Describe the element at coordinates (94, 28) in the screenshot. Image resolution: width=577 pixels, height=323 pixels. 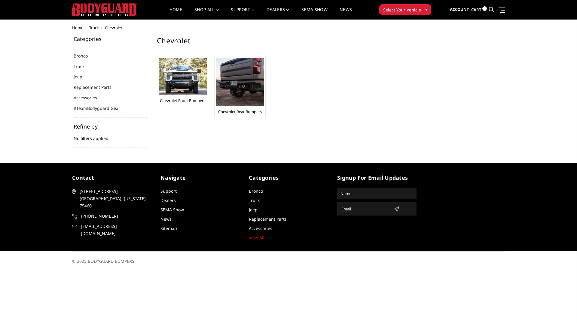
I see `span: Truck` at that location.